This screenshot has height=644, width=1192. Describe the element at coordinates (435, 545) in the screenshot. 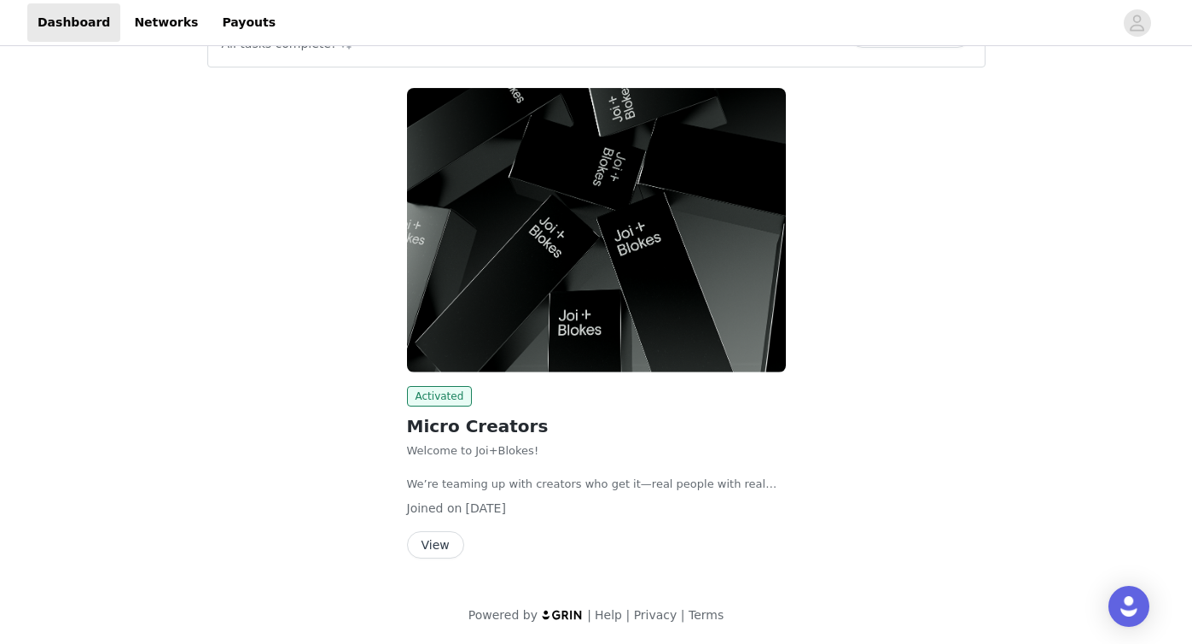

I see `a: View` at that location.